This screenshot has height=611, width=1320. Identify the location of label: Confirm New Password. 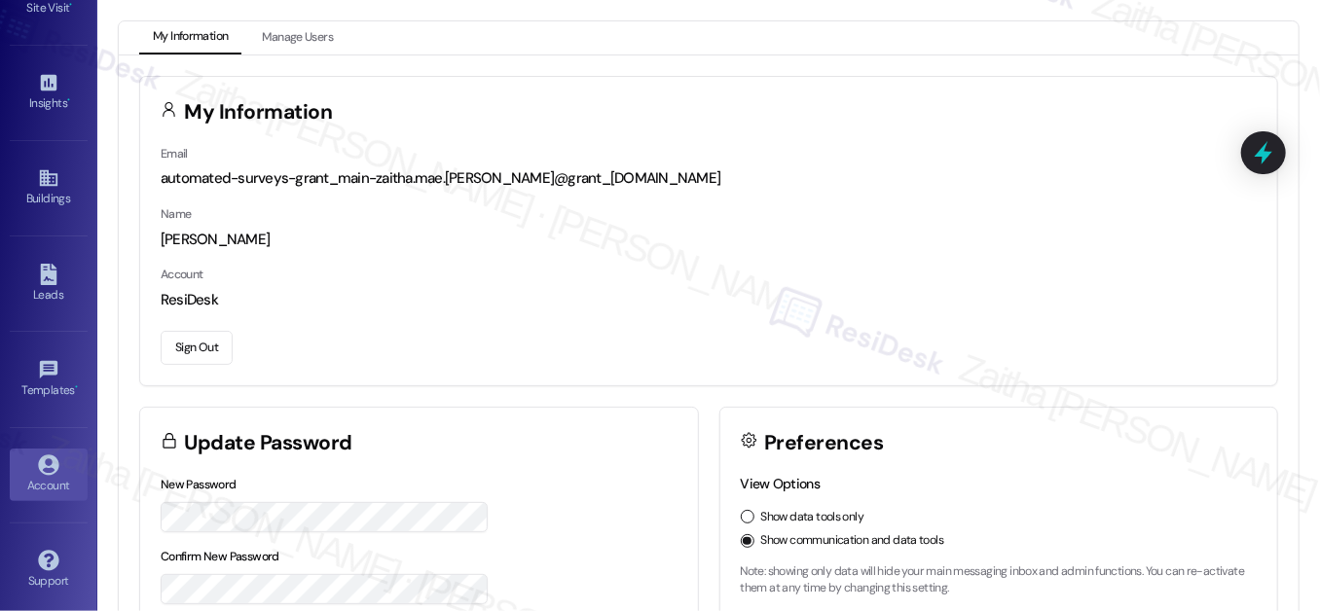
(220, 557).